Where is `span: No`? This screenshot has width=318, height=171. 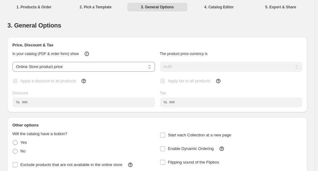 span: No is located at coordinates (23, 151).